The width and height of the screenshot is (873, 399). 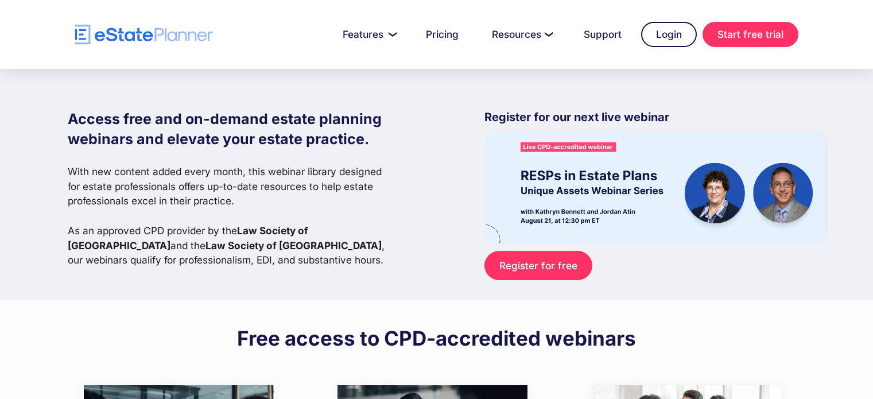 I want to click on a: Pricing, so click(x=442, y=34).